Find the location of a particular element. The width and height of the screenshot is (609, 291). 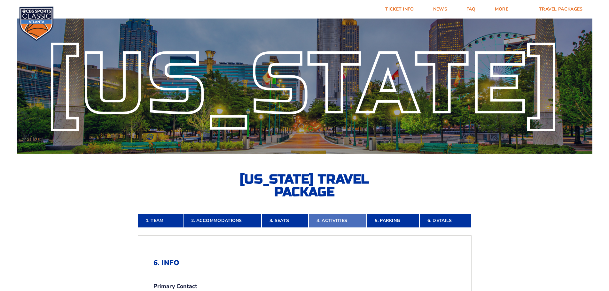

a: 3. Seats is located at coordinates (285, 221).